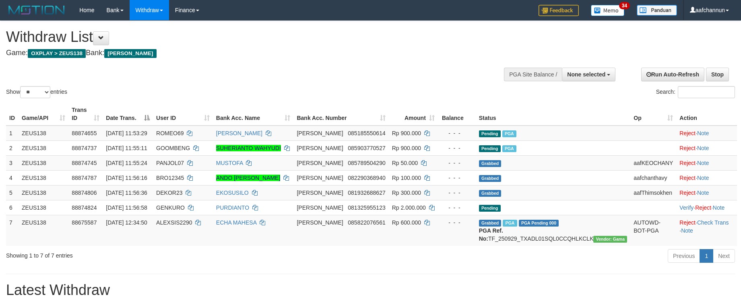 This screenshot has height=299, width=741. I want to click on div: Showing 1 to 7 of 7 entries, so click(154, 254).